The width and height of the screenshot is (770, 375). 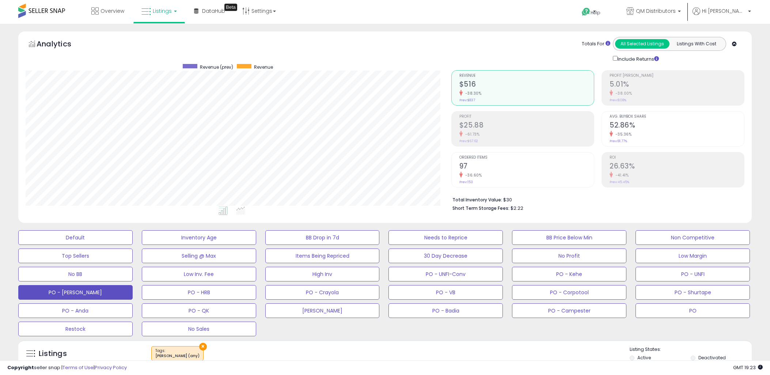 I want to click on small: -38.30%, so click(x=472, y=93).